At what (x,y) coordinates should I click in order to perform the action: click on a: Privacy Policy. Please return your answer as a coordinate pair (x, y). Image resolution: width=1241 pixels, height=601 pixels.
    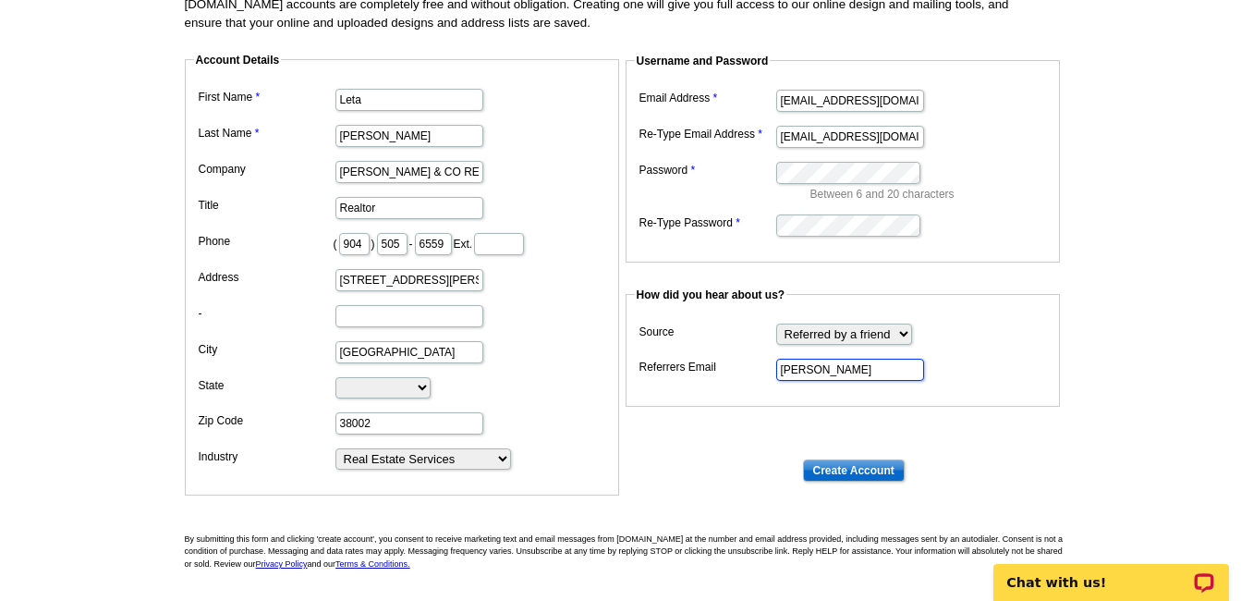
    Looking at the image, I should click on (282, 564).